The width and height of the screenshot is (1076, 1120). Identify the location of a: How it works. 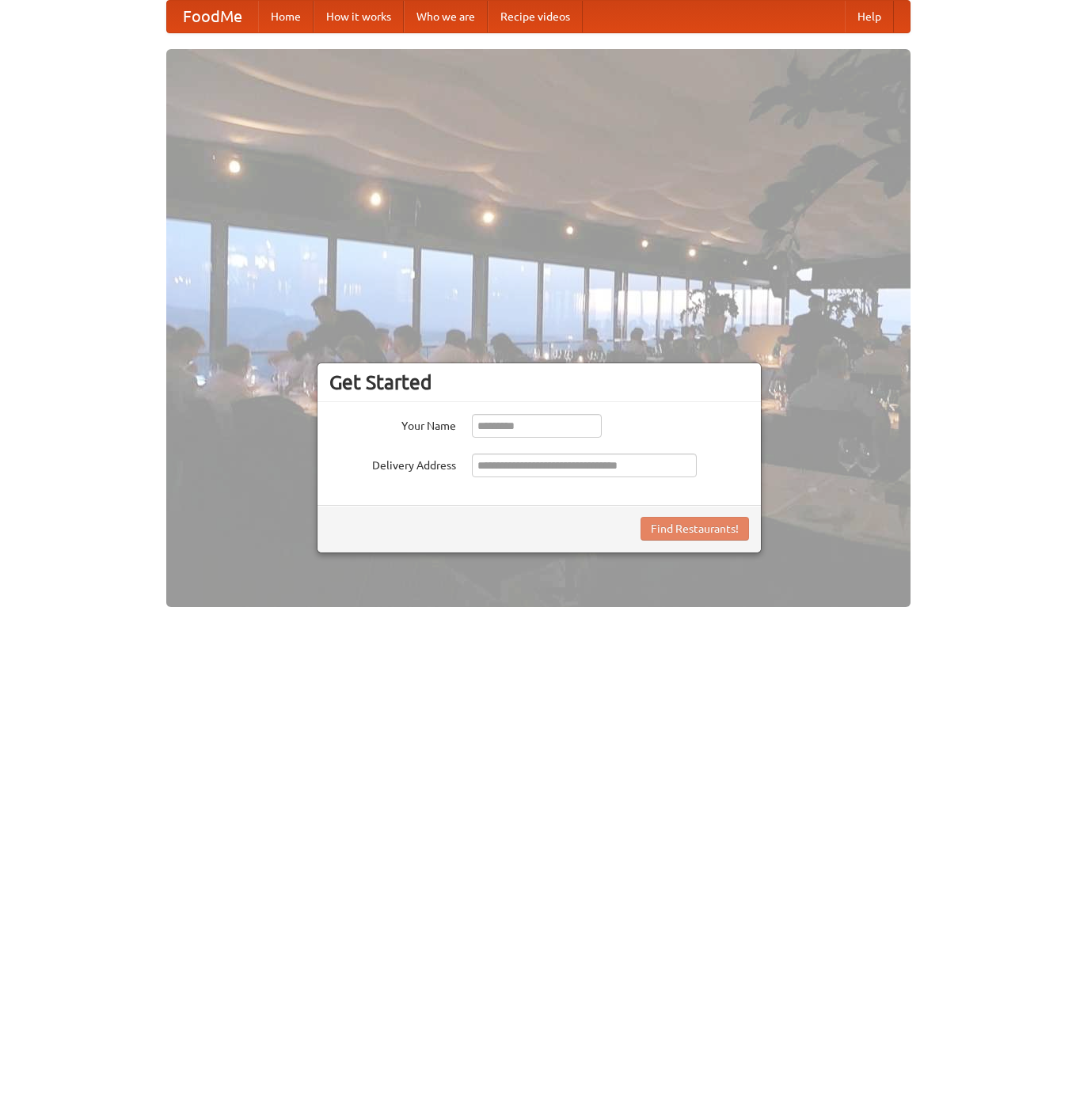
(359, 17).